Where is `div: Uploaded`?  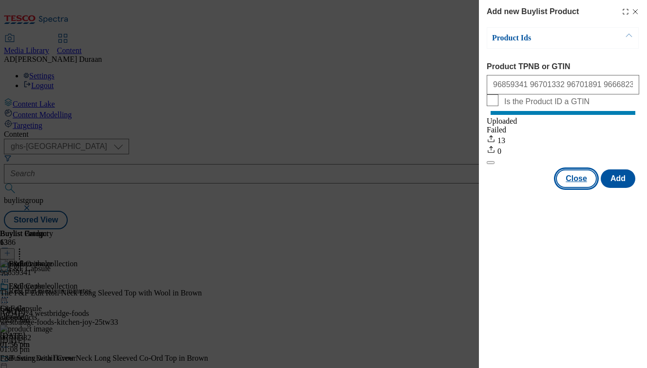 div: Uploaded is located at coordinates (563, 121).